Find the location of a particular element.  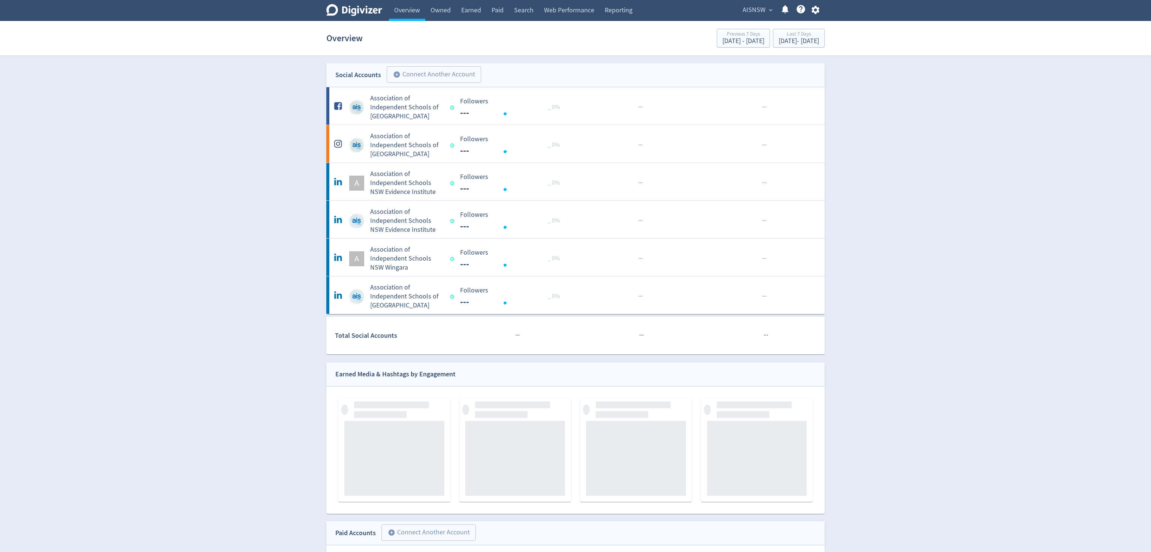

a: AAssociation of Independent Schools NSW Evidence Institute Followers --- Followers --- _ 0%······ is located at coordinates (576, 182).